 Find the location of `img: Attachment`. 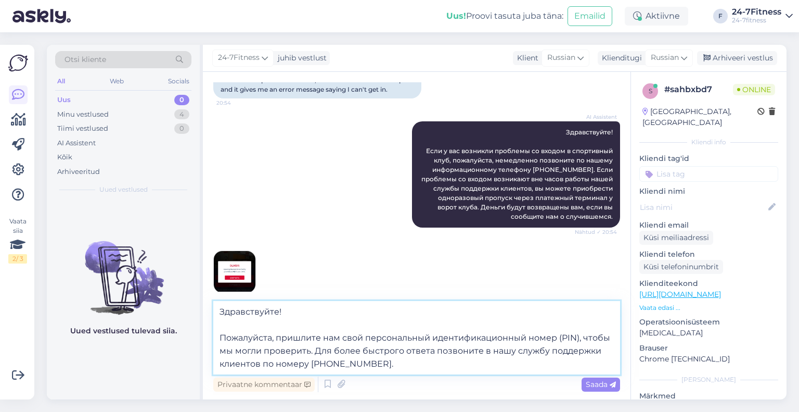

img: Attachment is located at coordinates (235, 272).